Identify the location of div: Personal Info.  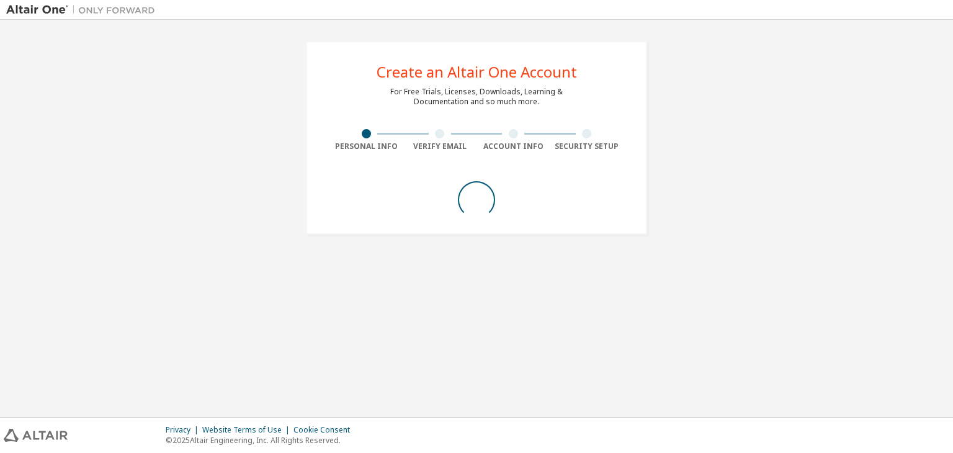
(366, 146).